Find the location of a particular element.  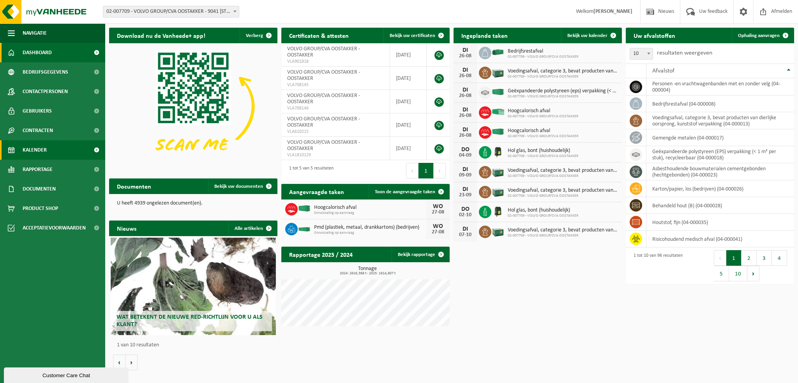

a: Bekijk uw documenten is located at coordinates (242, 186).